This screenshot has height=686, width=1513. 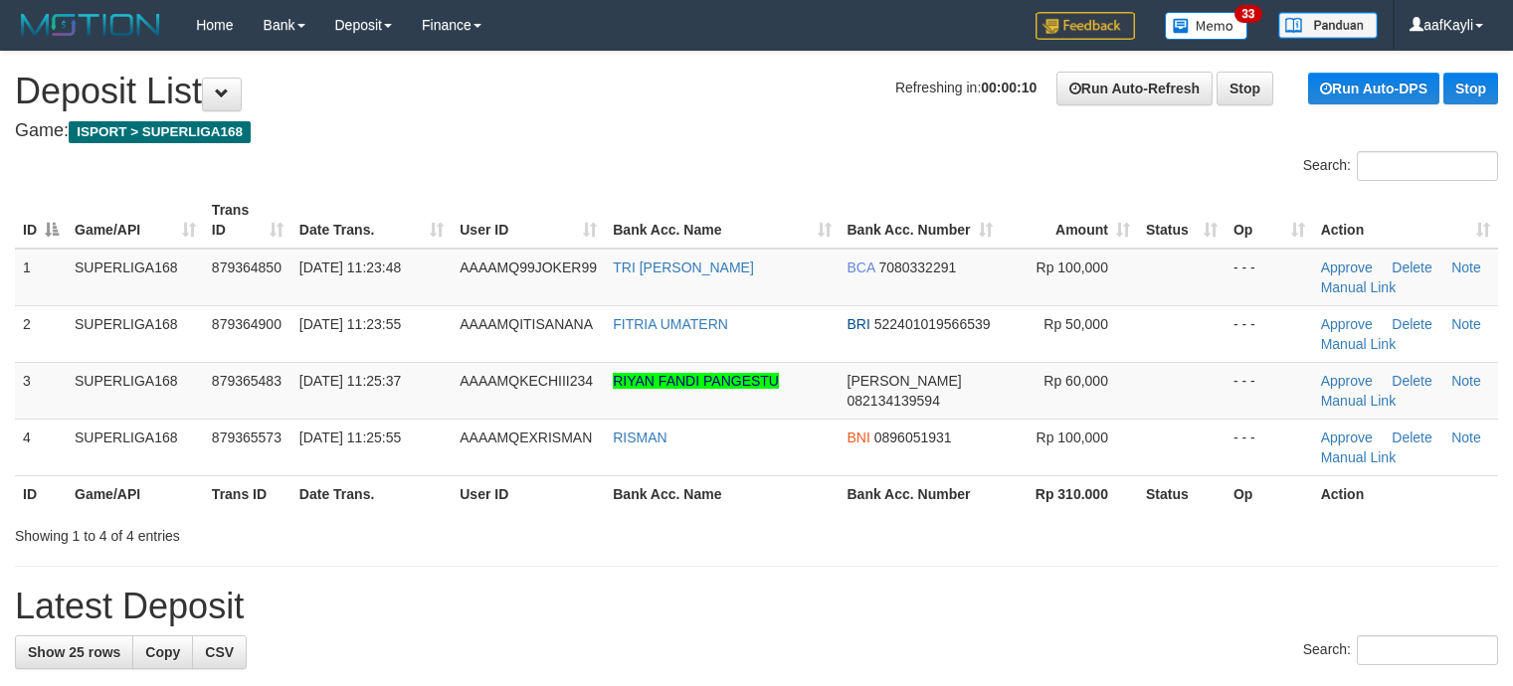 I want to click on td: 4, so click(x=41, y=447).